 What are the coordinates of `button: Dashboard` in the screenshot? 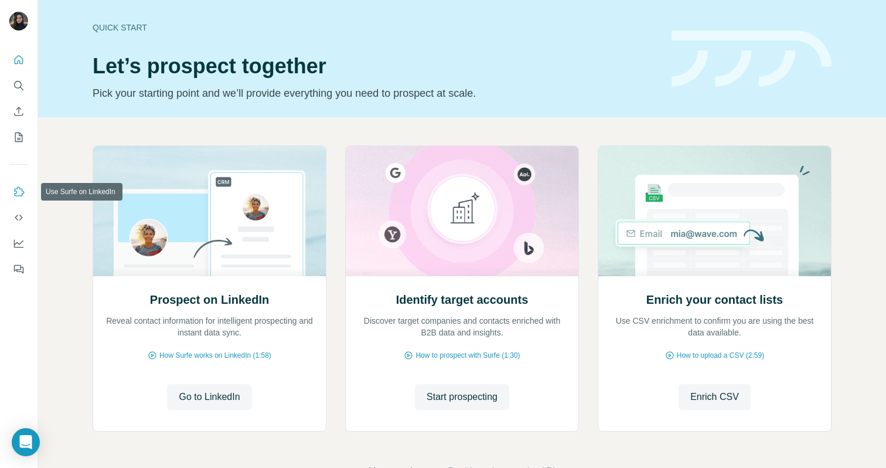 It's located at (19, 243).